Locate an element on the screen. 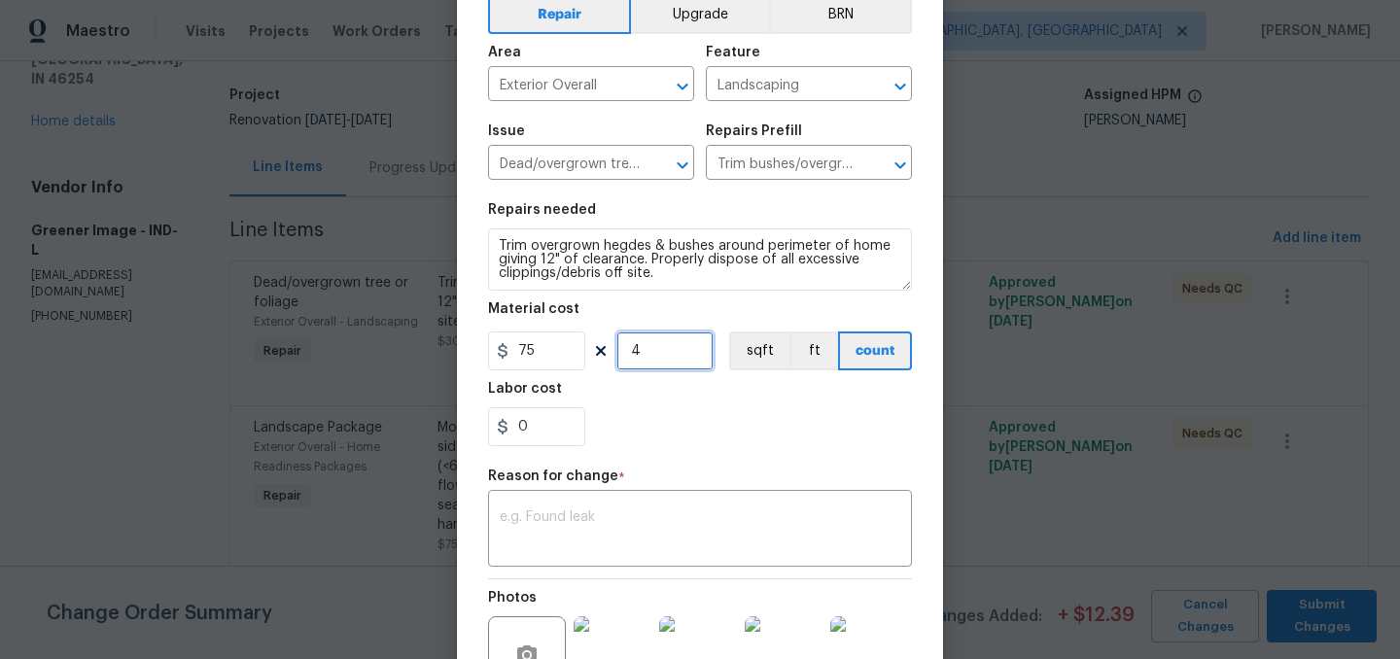 The width and height of the screenshot is (1400, 659). h5: Labor cost is located at coordinates (525, 389).